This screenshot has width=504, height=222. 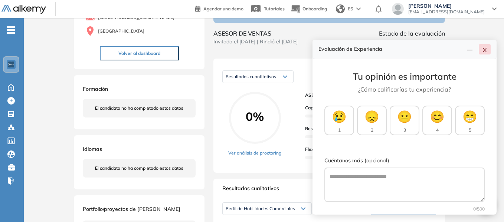 I want to click on span: 3, so click(x=404, y=130).